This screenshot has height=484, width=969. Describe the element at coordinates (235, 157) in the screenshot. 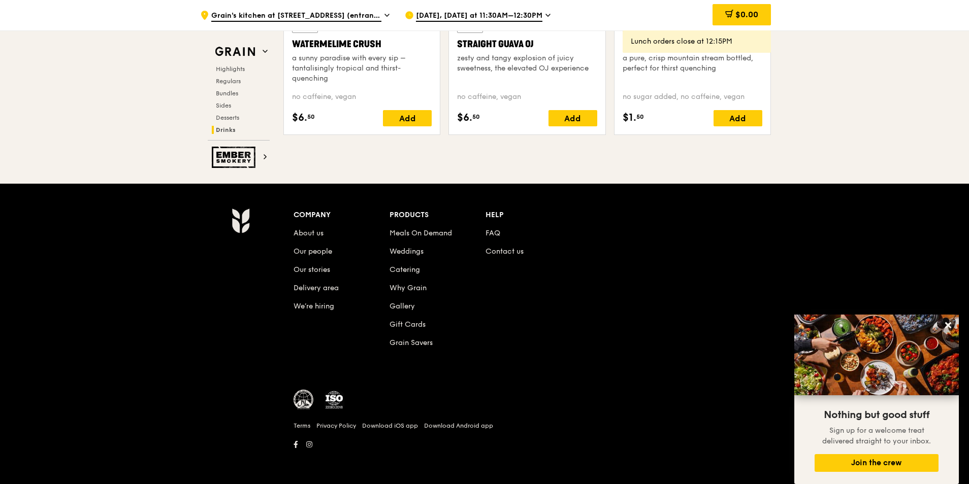

I see `img: Ember Smokery web logo` at that location.